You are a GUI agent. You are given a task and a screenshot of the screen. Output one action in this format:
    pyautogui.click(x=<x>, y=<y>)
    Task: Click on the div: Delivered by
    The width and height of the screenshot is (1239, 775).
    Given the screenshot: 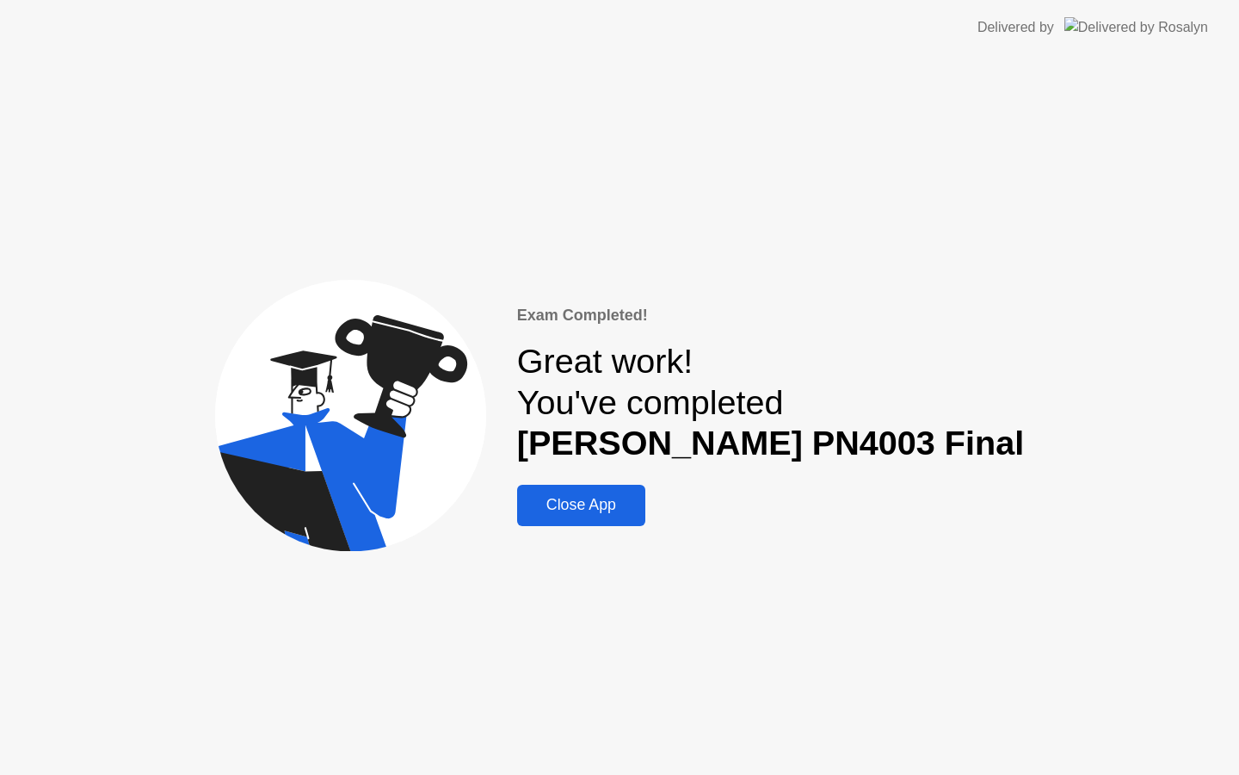 What is the action you would take?
    pyautogui.click(x=1016, y=28)
    